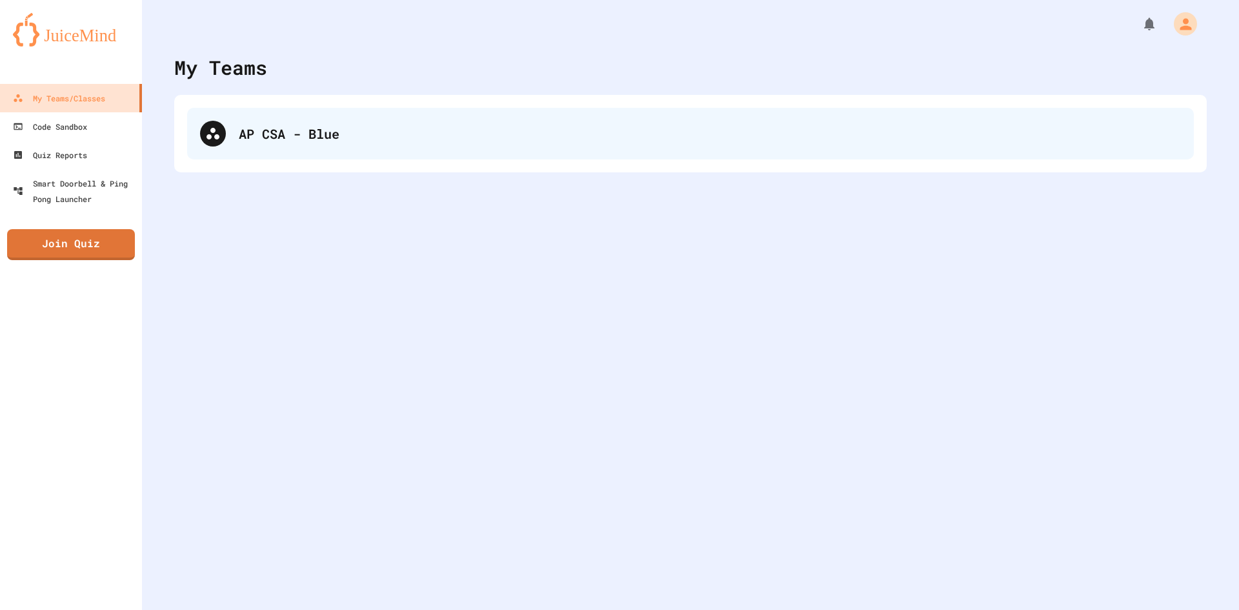 This screenshot has width=1239, height=610. Describe the element at coordinates (50, 126) in the screenshot. I see `div: Code Sandbox` at that location.